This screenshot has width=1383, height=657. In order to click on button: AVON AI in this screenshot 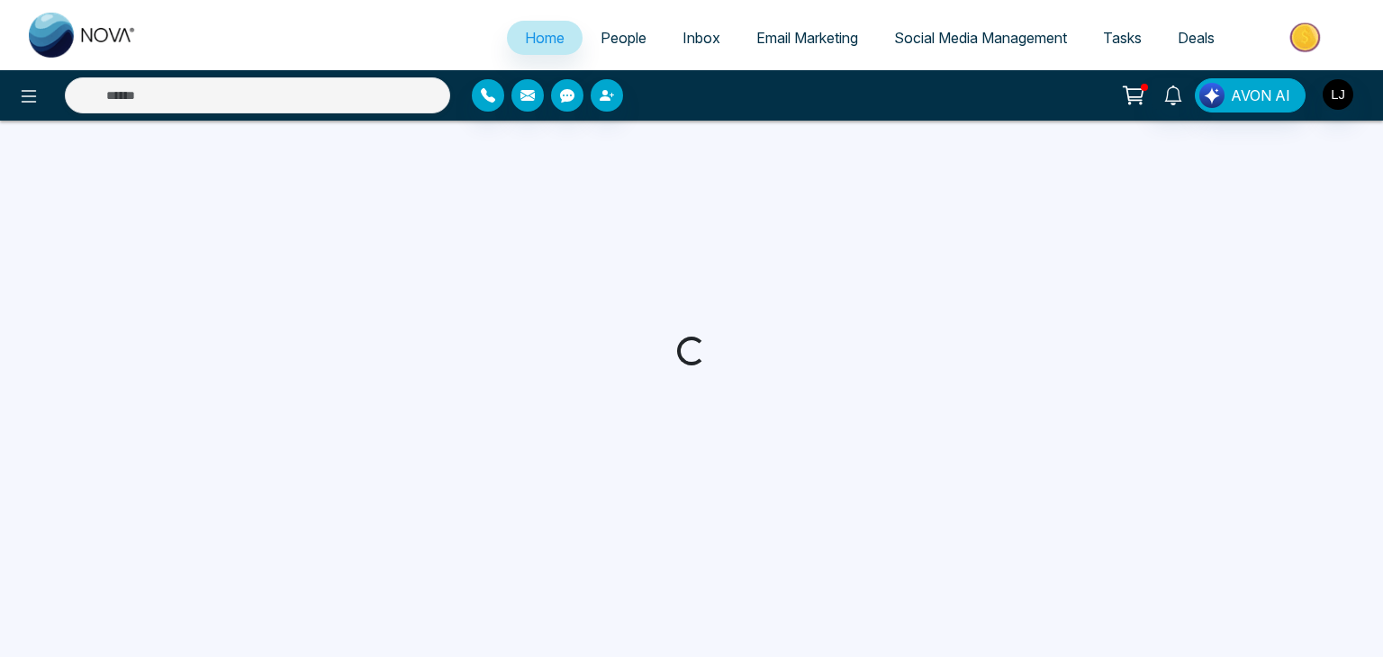, I will do `click(1249, 95)`.